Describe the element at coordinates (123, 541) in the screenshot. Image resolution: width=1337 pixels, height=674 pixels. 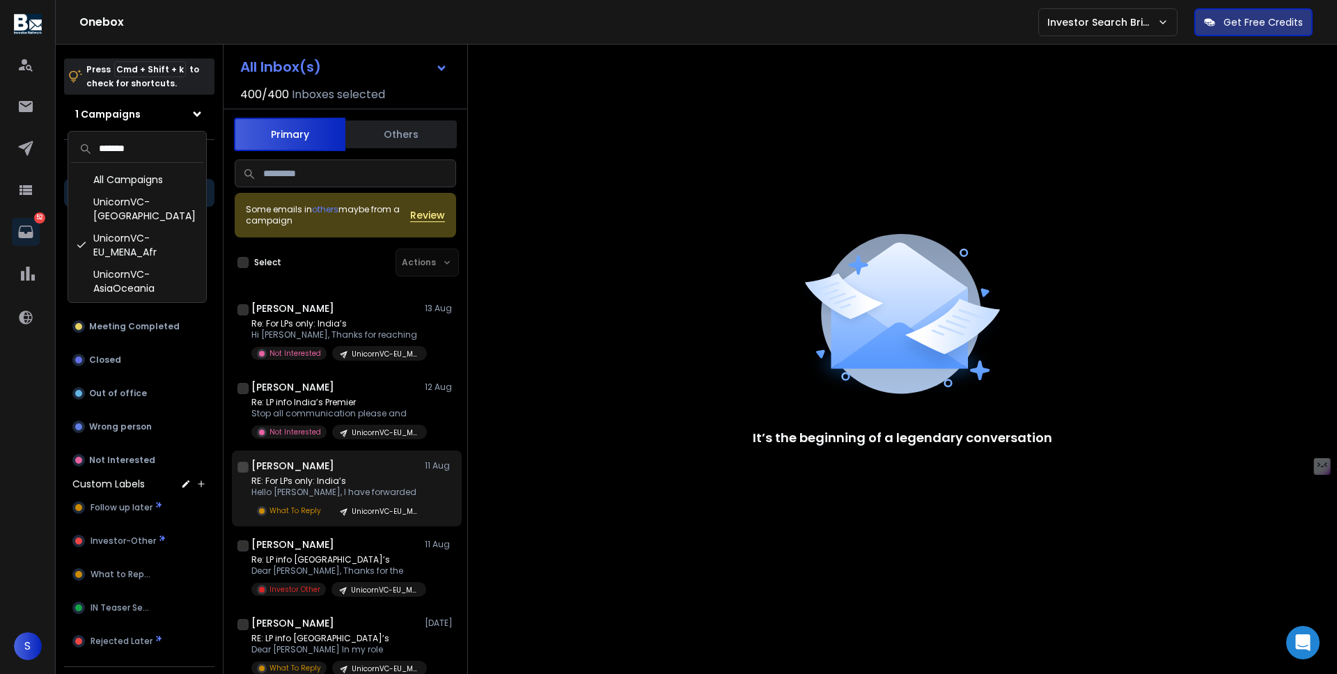
I see `span: Investor-Other` at that location.